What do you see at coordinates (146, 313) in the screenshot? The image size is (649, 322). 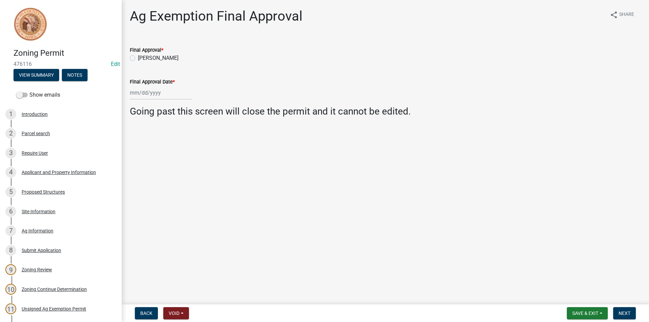 I see `button: Back` at bounding box center [146, 313].